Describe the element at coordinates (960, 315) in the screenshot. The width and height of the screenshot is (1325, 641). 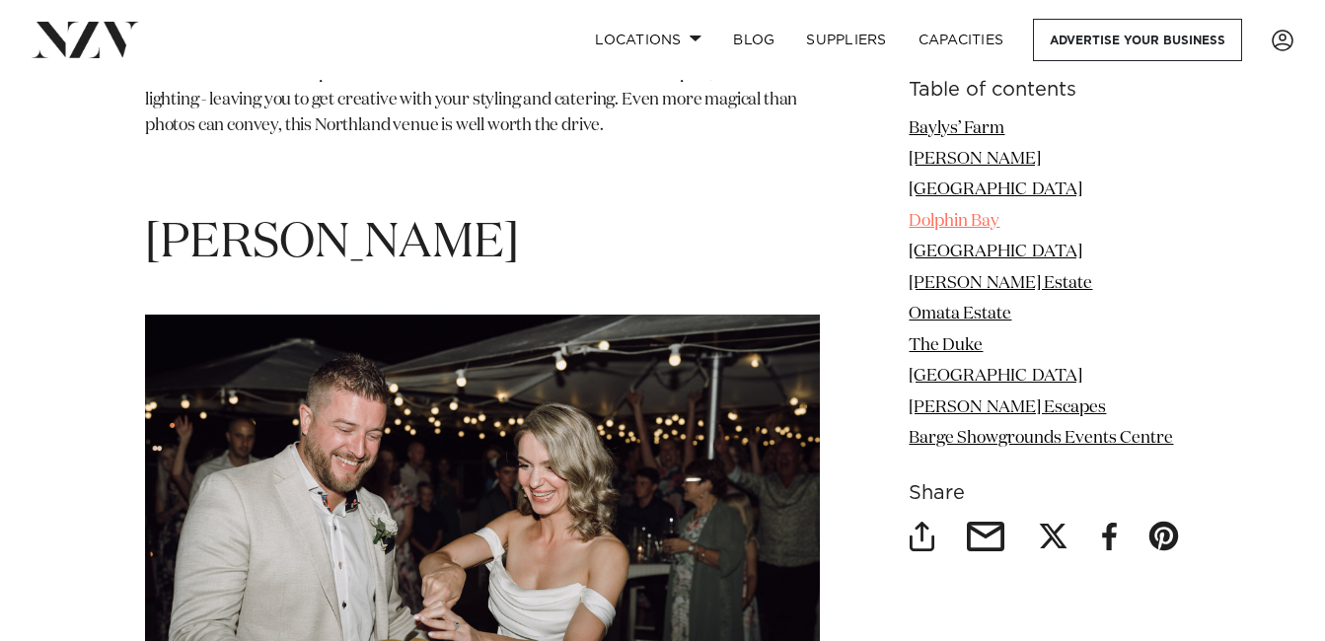
I see `a: Omata Estate` at that location.